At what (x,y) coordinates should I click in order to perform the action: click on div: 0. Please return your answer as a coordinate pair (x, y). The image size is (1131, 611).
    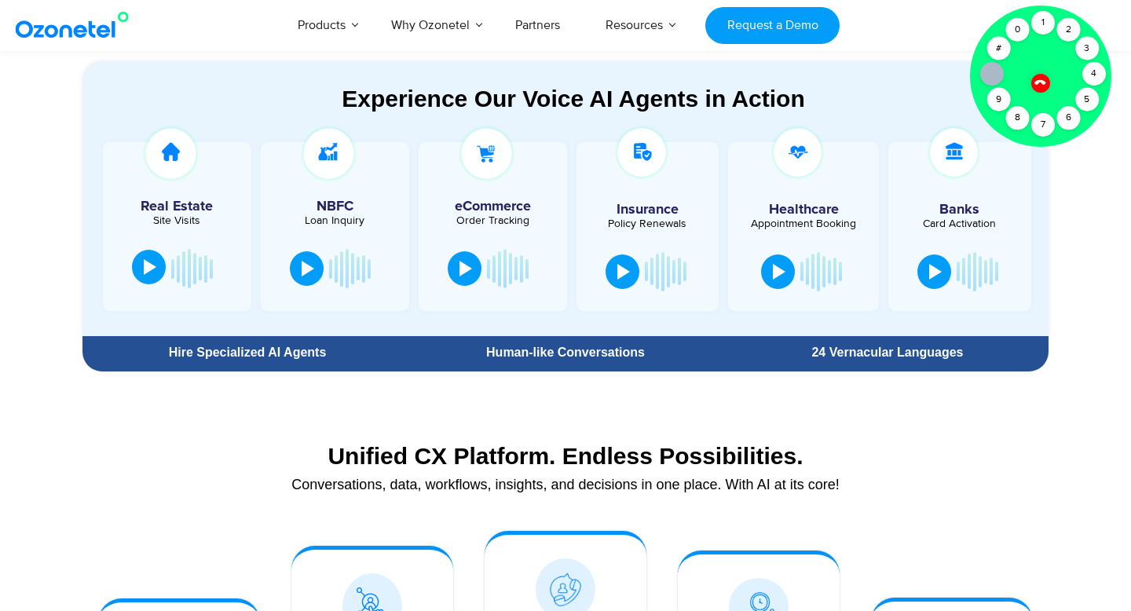
    Looking at the image, I should click on (1017, 30).